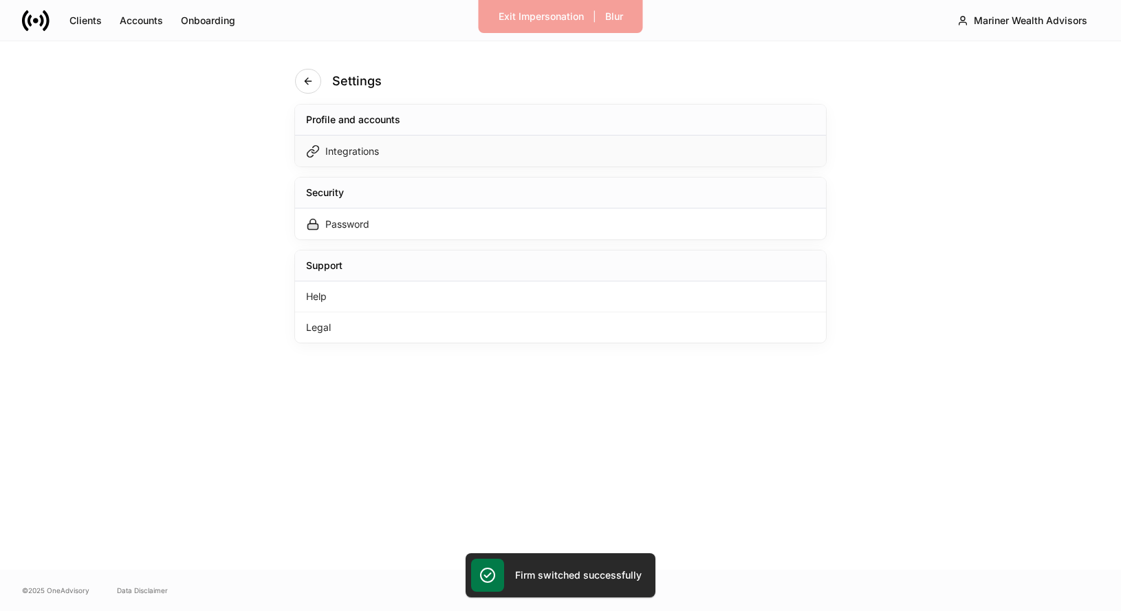  Describe the element at coordinates (142, 590) in the screenshot. I see `a: Data Disclaimer` at that location.